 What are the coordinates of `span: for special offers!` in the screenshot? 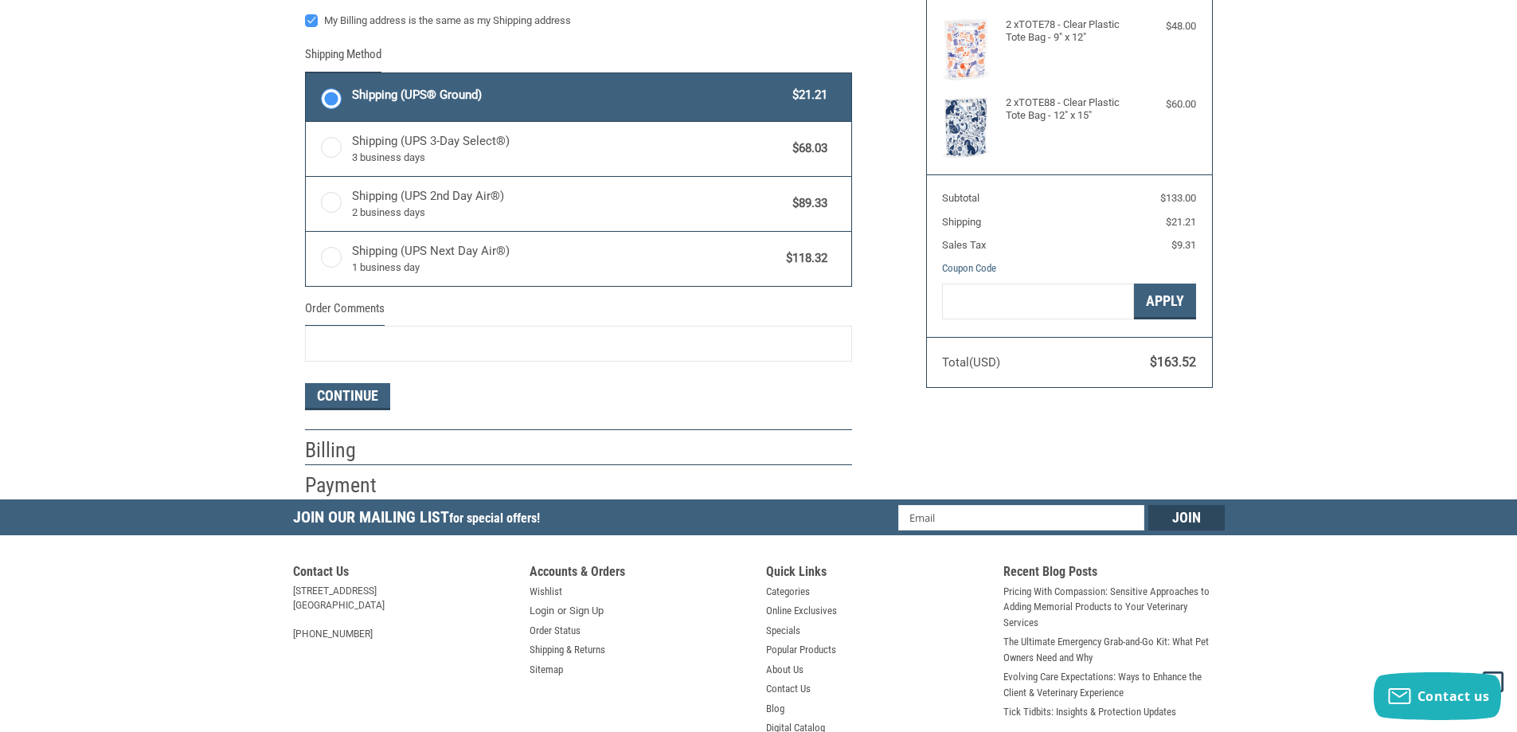 It's located at (495, 518).